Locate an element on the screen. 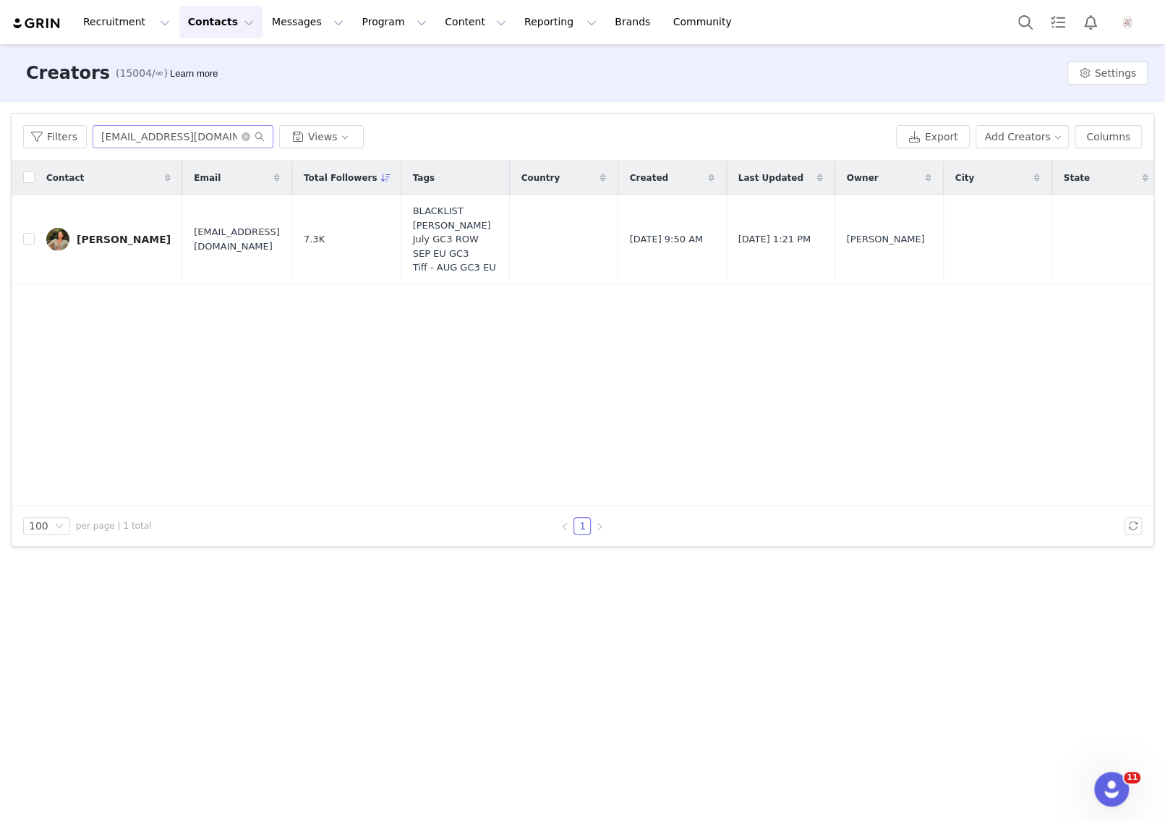 The height and width of the screenshot is (821, 1165). button: Recruitment is located at coordinates (127, 22).